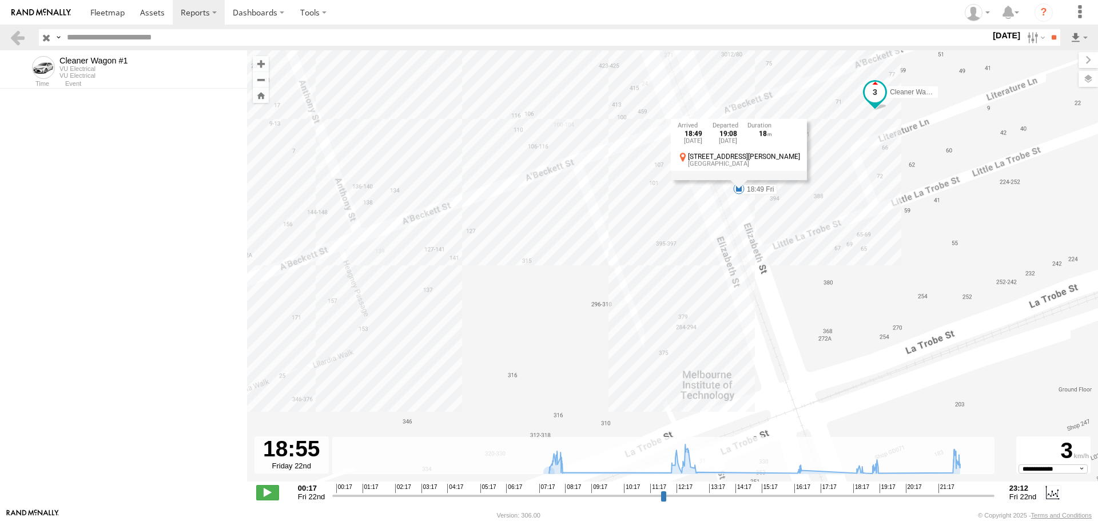 This screenshot has width=1098, height=521. Describe the element at coordinates (41, 13) in the screenshot. I see `img: rand-logo.svg` at that location.